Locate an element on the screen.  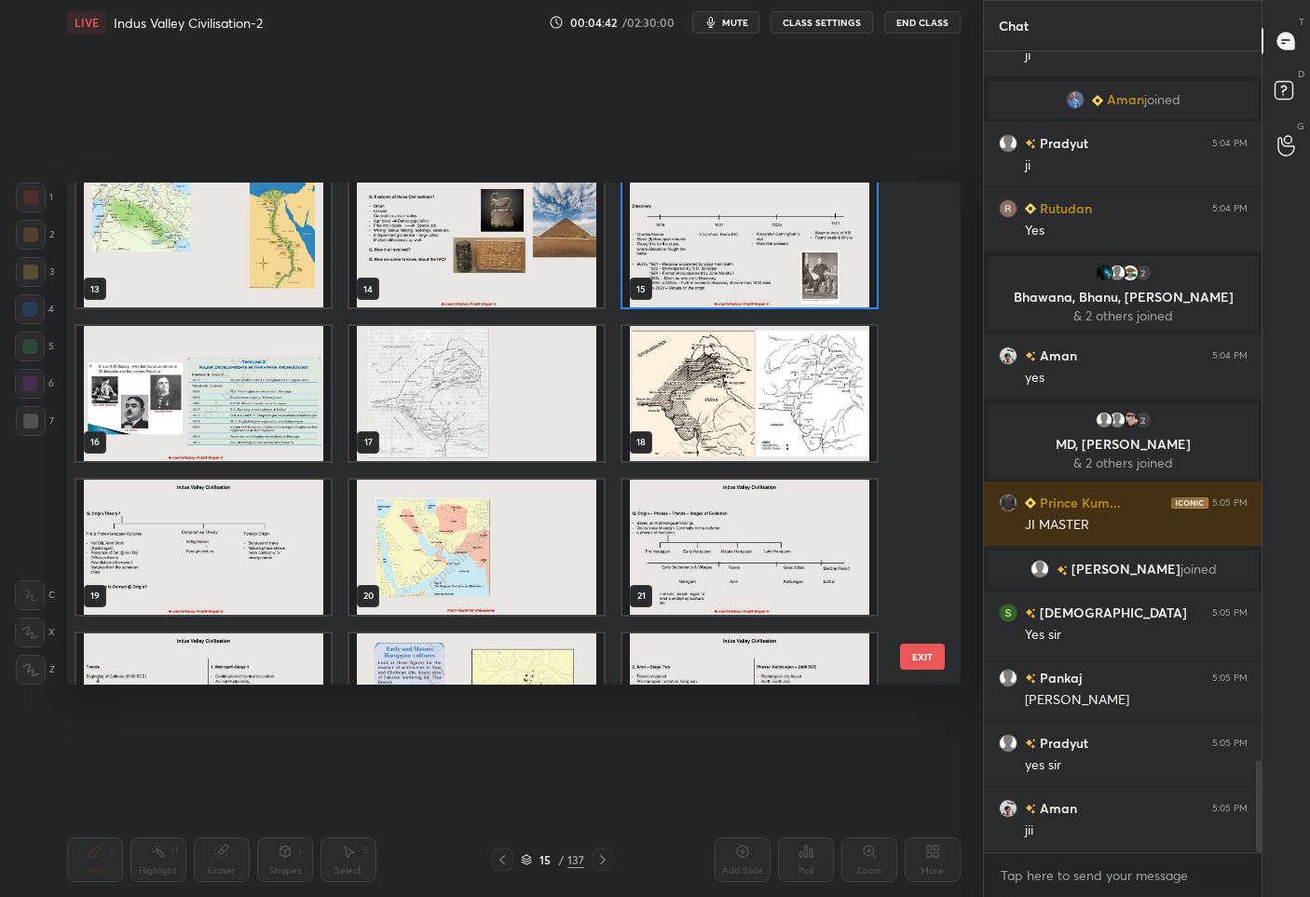
p: D is located at coordinates (1300, 74).